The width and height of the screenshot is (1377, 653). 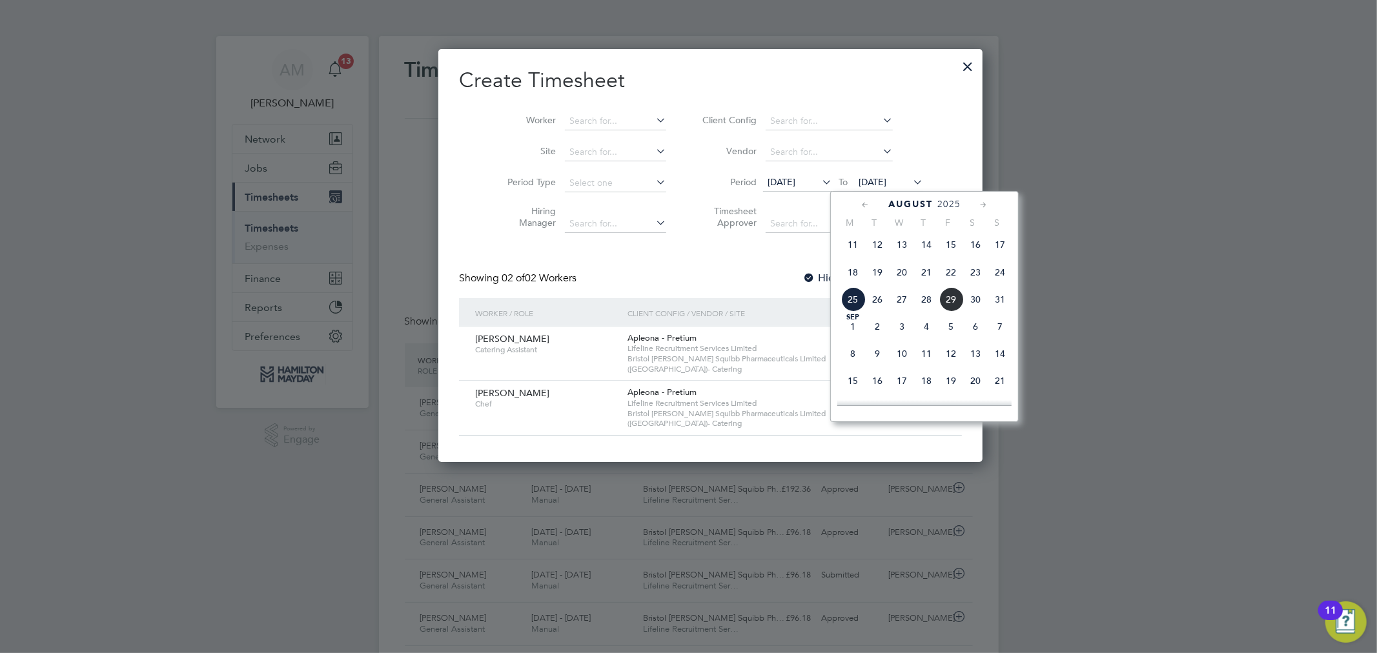 I want to click on label: Worker, so click(x=527, y=120).